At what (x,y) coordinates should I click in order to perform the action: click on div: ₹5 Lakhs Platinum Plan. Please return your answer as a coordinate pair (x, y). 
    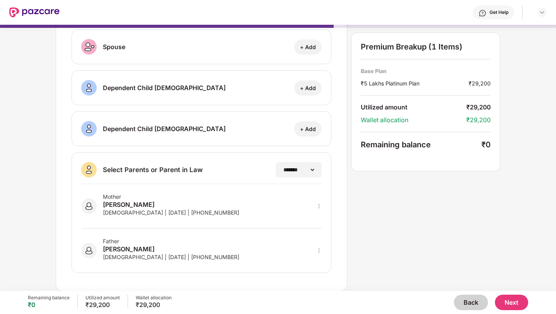
    Looking at the image, I should click on (415, 83).